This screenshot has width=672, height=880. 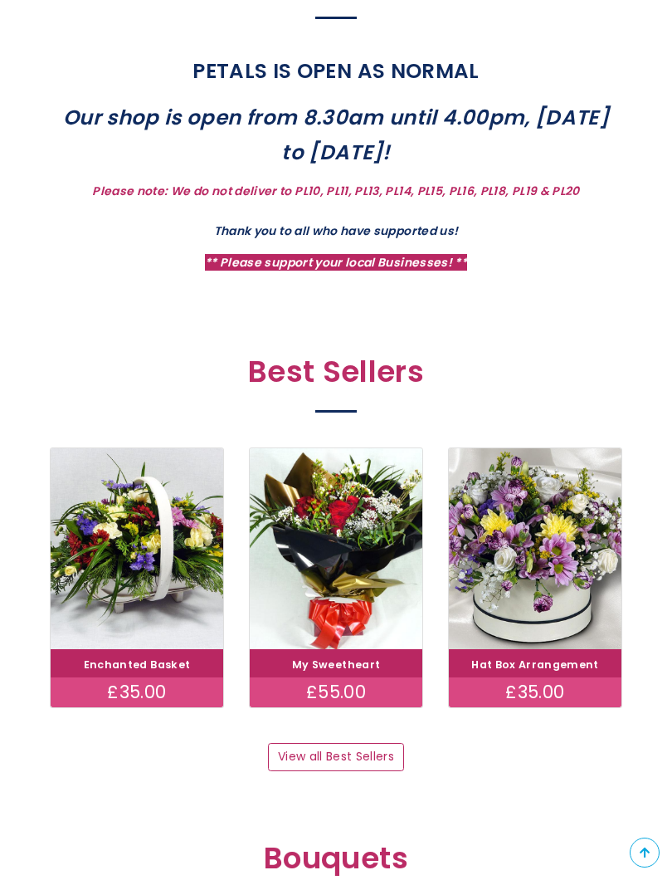 What do you see at coordinates (137, 664) in the screenshot?
I see `a: Enchanted Basket` at bounding box center [137, 664].